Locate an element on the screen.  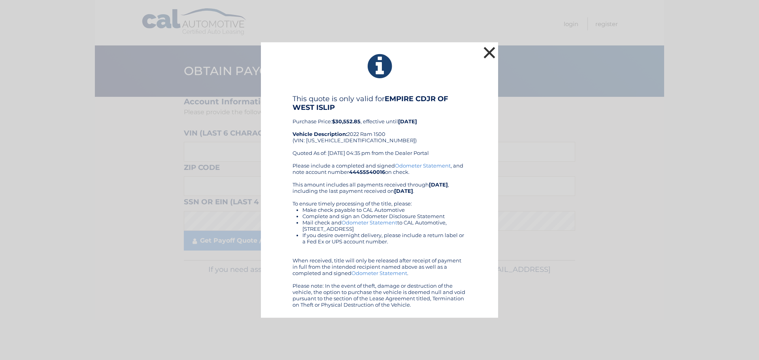
b: $30,552.85 is located at coordinates (346, 121).